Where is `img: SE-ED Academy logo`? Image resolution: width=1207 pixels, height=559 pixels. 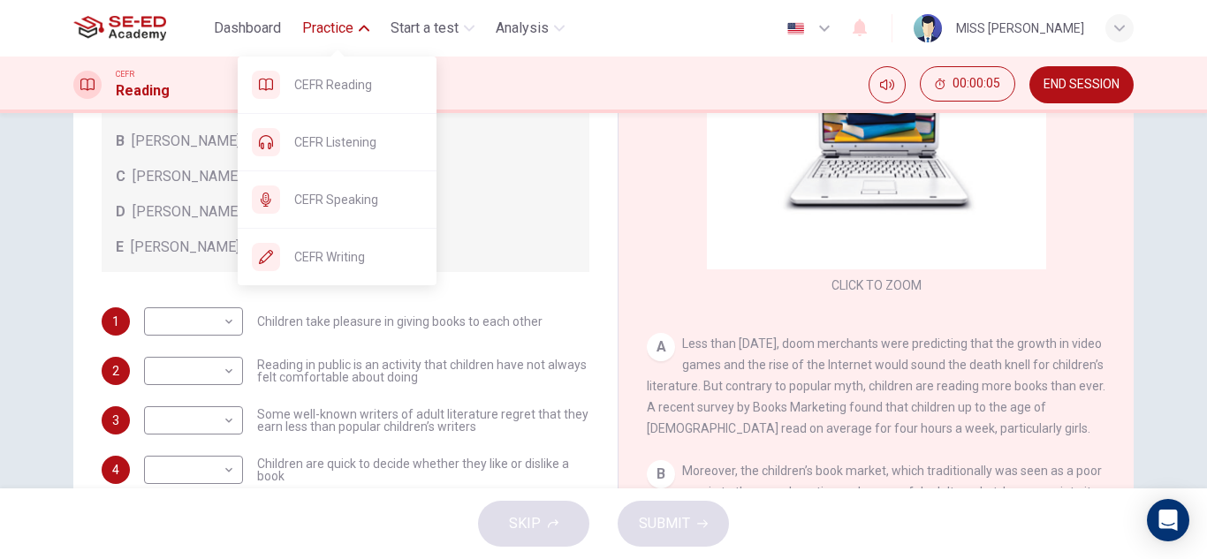 img: SE-ED Academy logo is located at coordinates (119, 28).